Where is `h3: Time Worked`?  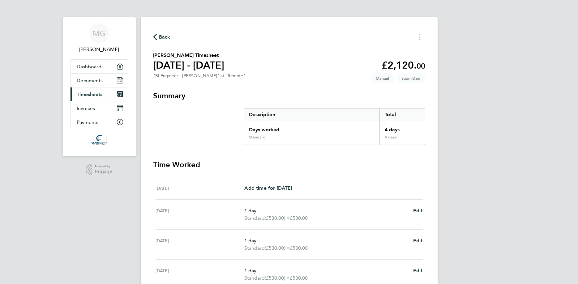
h3: Time Worked is located at coordinates (289, 165).